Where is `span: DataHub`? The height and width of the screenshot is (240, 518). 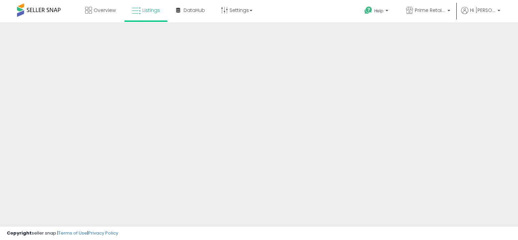
span: DataHub is located at coordinates (194, 10).